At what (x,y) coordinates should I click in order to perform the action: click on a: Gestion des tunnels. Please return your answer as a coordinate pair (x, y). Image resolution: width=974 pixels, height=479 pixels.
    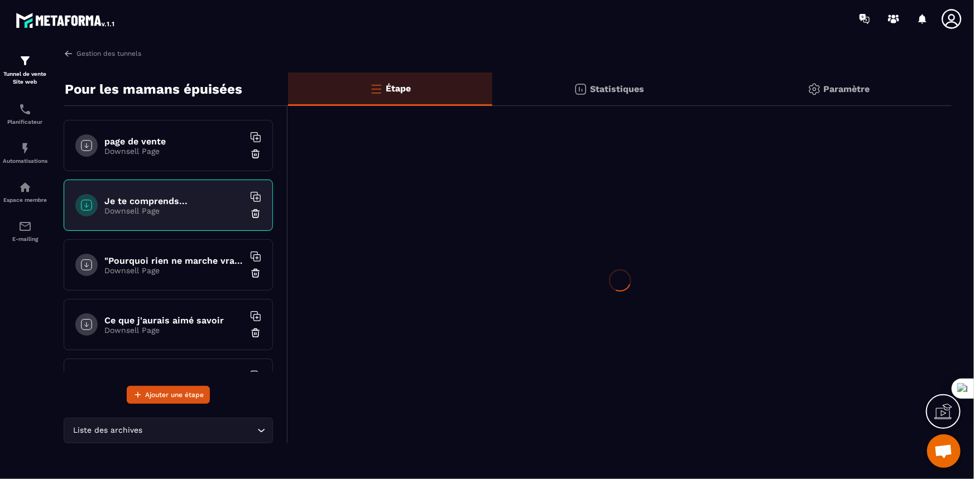
    Looking at the image, I should click on (102, 54).